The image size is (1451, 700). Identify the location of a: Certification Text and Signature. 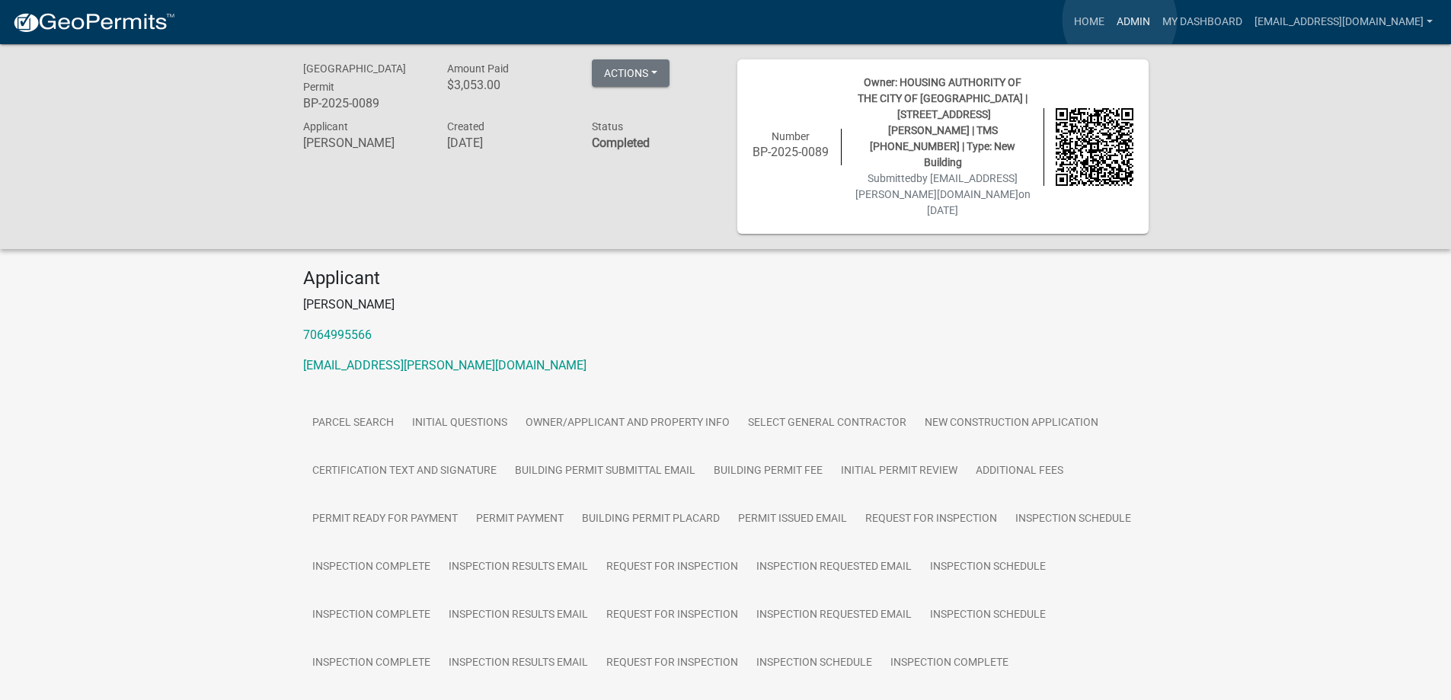
(405, 472).